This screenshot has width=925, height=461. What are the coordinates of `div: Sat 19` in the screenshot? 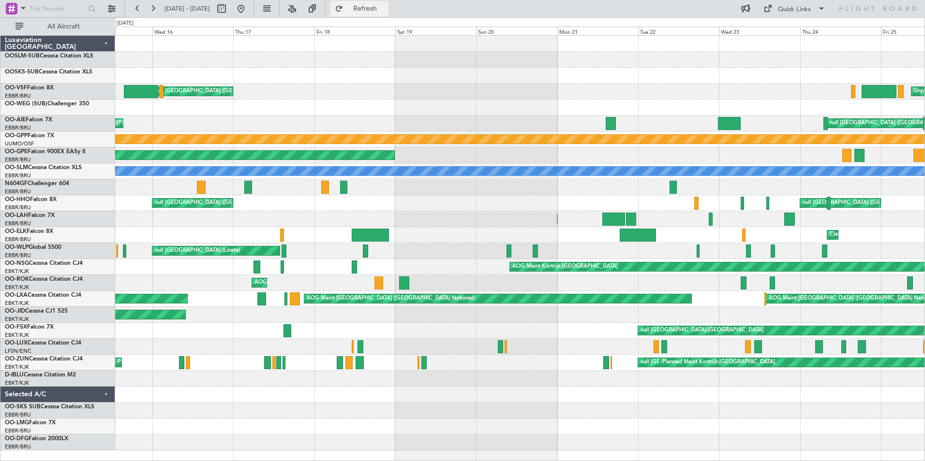 It's located at (435, 31).